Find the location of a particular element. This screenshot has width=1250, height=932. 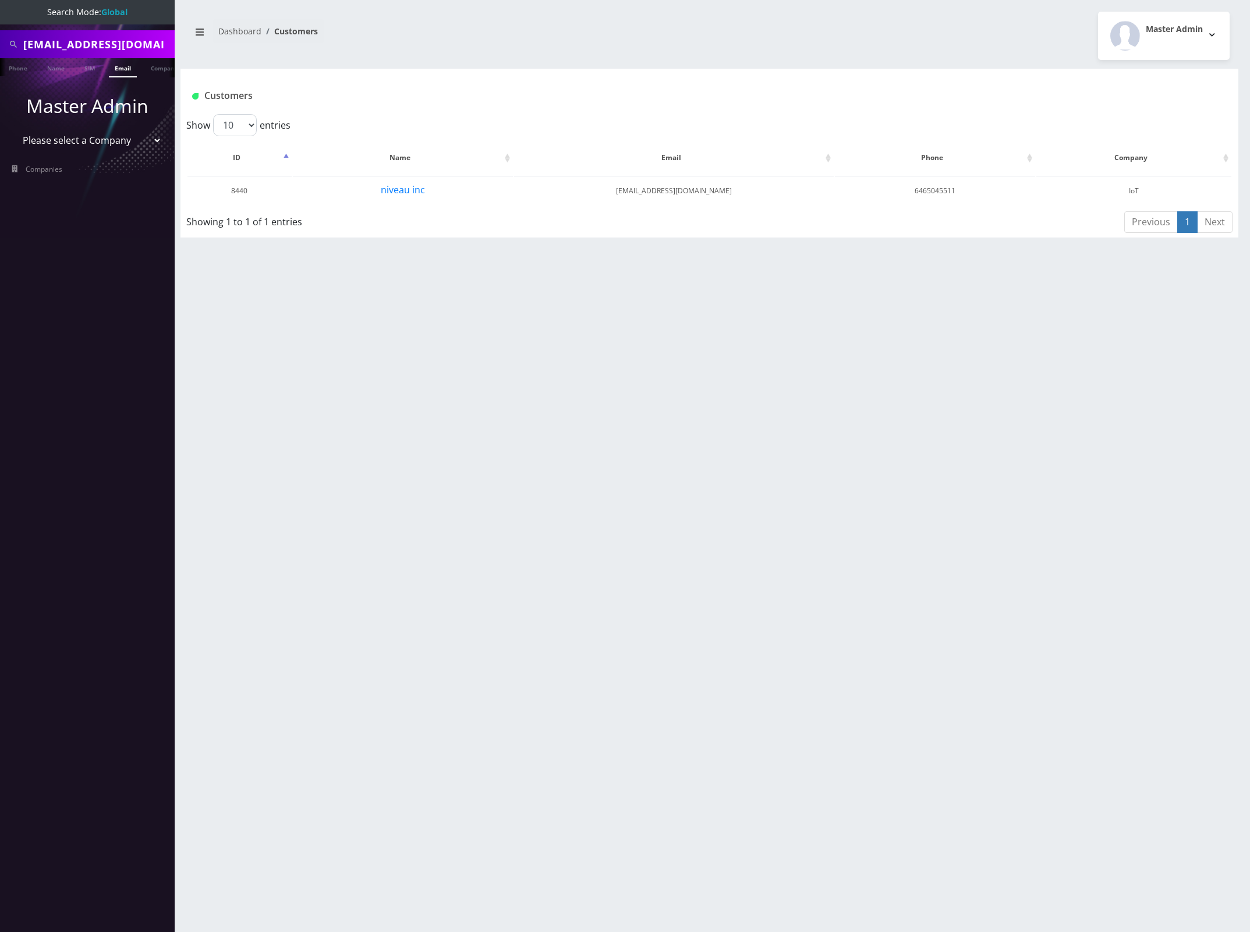

th: ID: activate to sort column descending is located at coordinates (239, 158).